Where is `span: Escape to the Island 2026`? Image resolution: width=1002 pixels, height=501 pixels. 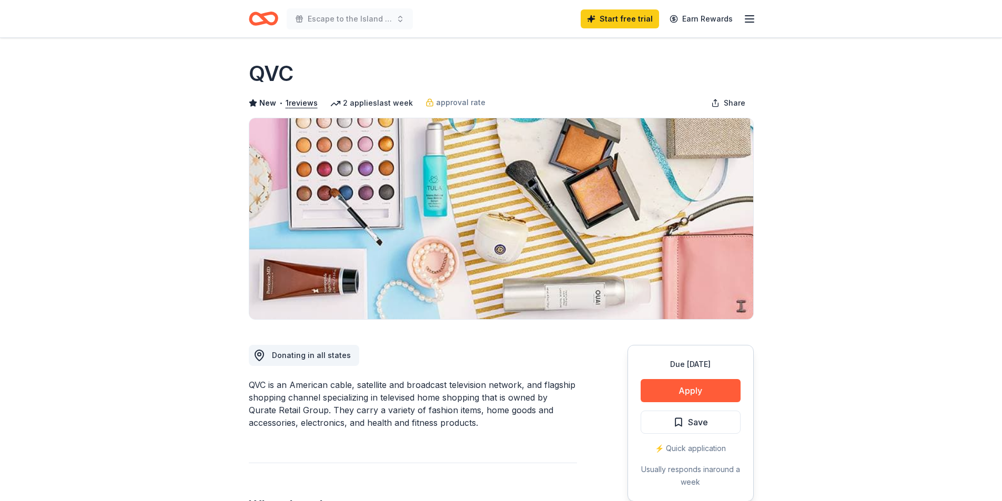
span: Escape to the Island 2026 is located at coordinates (350, 19).